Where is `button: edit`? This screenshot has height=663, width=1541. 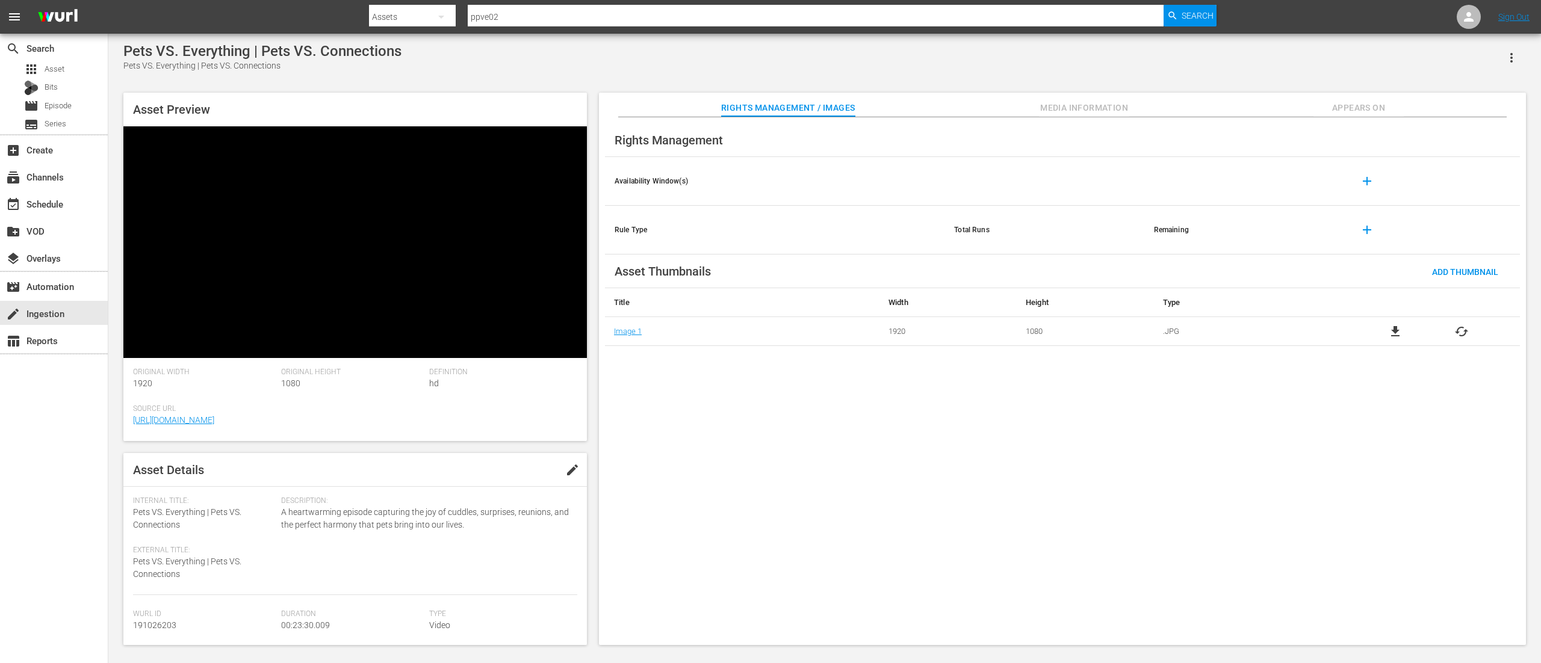 button: edit is located at coordinates (573, 470).